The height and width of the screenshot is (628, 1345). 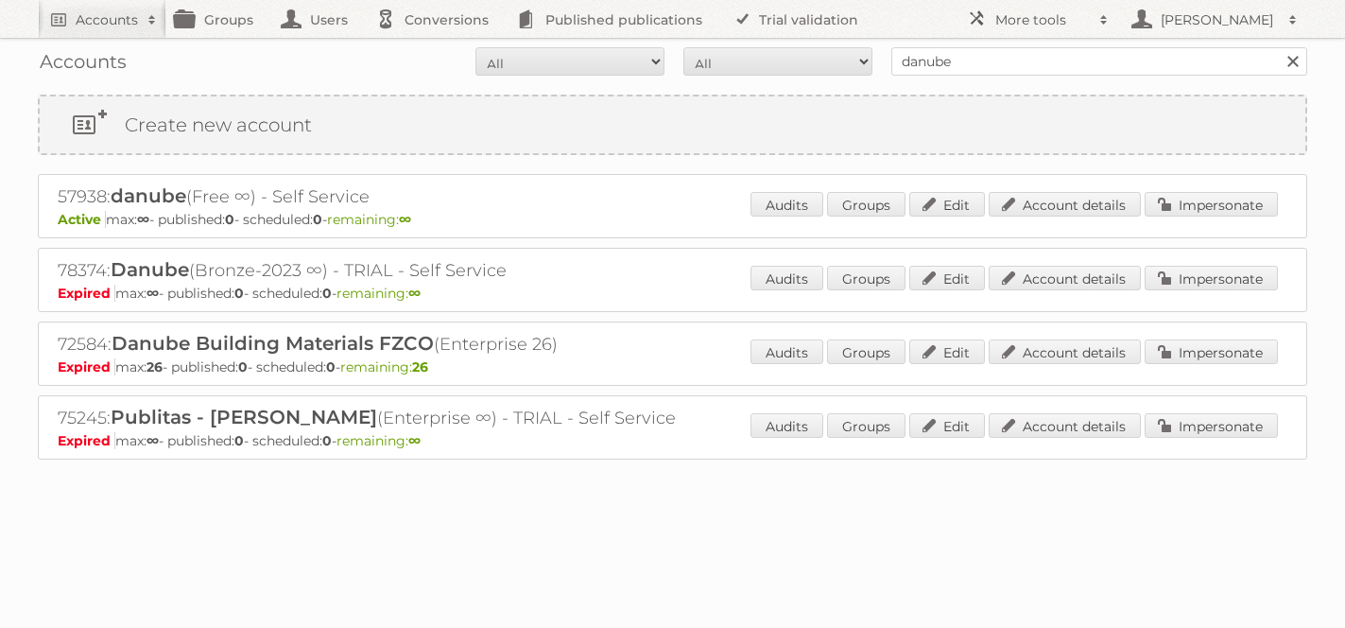 I want to click on h2: 78374: (Bronze-2023 ∞) - TRIAL - Self Service, so click(x=389, y=270).